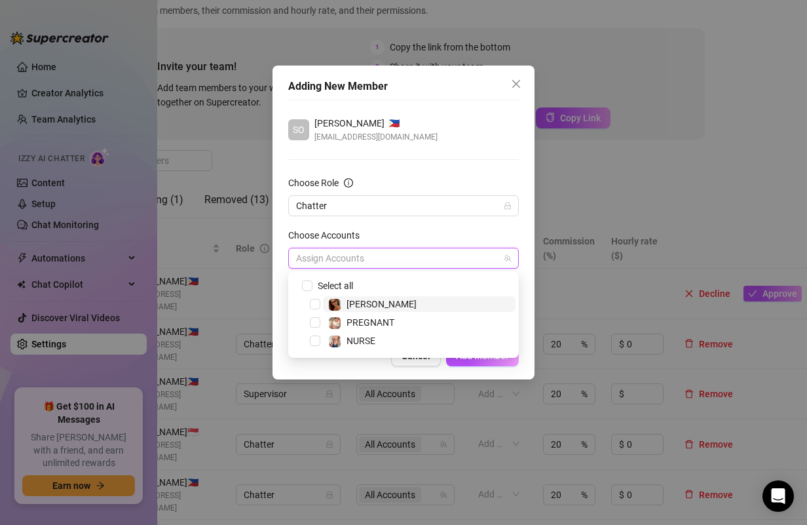 The width and height of the screenshot is (807, 525). What do you see at coordinates (403, 86) in the screenshot?
I see `div: Adding New Member` at bounding box center [403, 86].